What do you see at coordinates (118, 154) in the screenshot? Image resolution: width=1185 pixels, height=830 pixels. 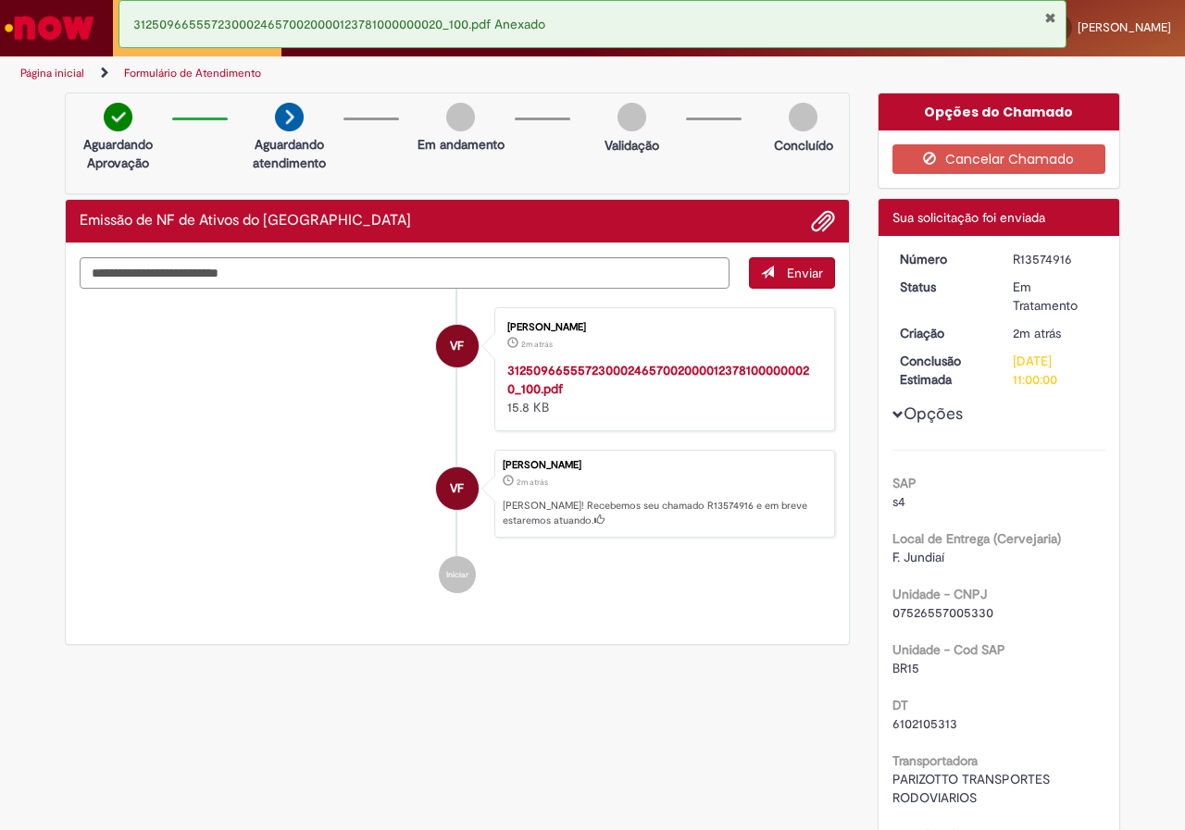 I see `p: Aguardando Aprovação` at bounding box center [118, 154].